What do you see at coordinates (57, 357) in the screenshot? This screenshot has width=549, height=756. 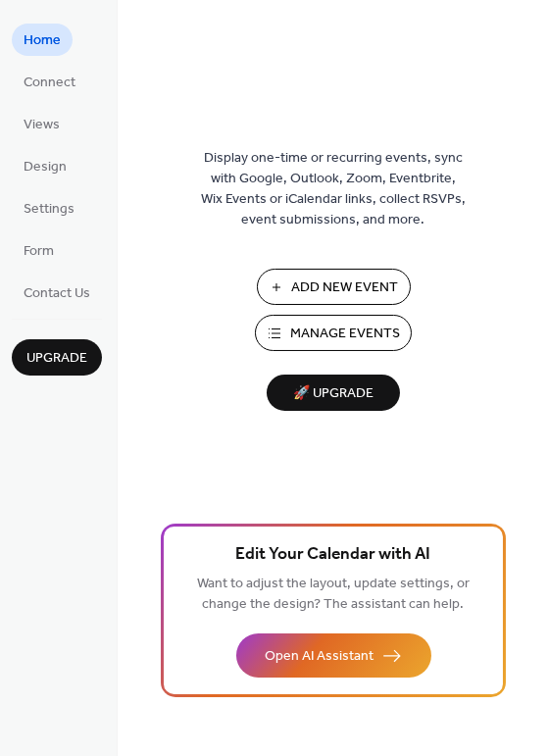 I see `button: Upgrade` at bounding box center [57, 357].